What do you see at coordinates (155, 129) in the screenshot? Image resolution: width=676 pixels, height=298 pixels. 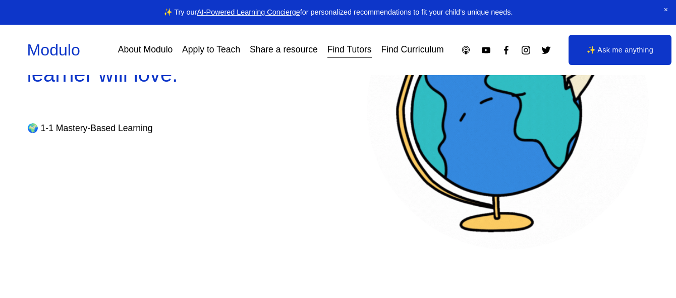 I see `p: 🌍 1-1 Mastery-Based Learning` at bounding box center [155, 129].